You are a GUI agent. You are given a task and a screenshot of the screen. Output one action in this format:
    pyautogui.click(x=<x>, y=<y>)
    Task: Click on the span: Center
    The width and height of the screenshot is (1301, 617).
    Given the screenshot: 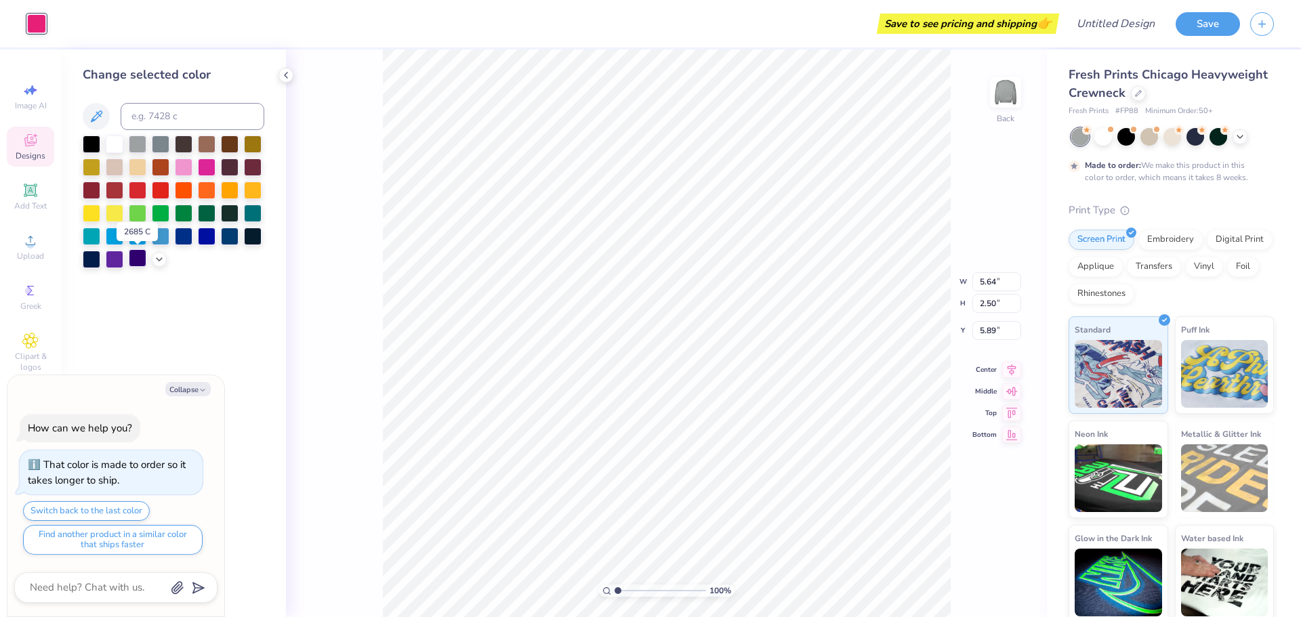 What is the action you would take?
    pyautogui.click(x=985, y=370)
    